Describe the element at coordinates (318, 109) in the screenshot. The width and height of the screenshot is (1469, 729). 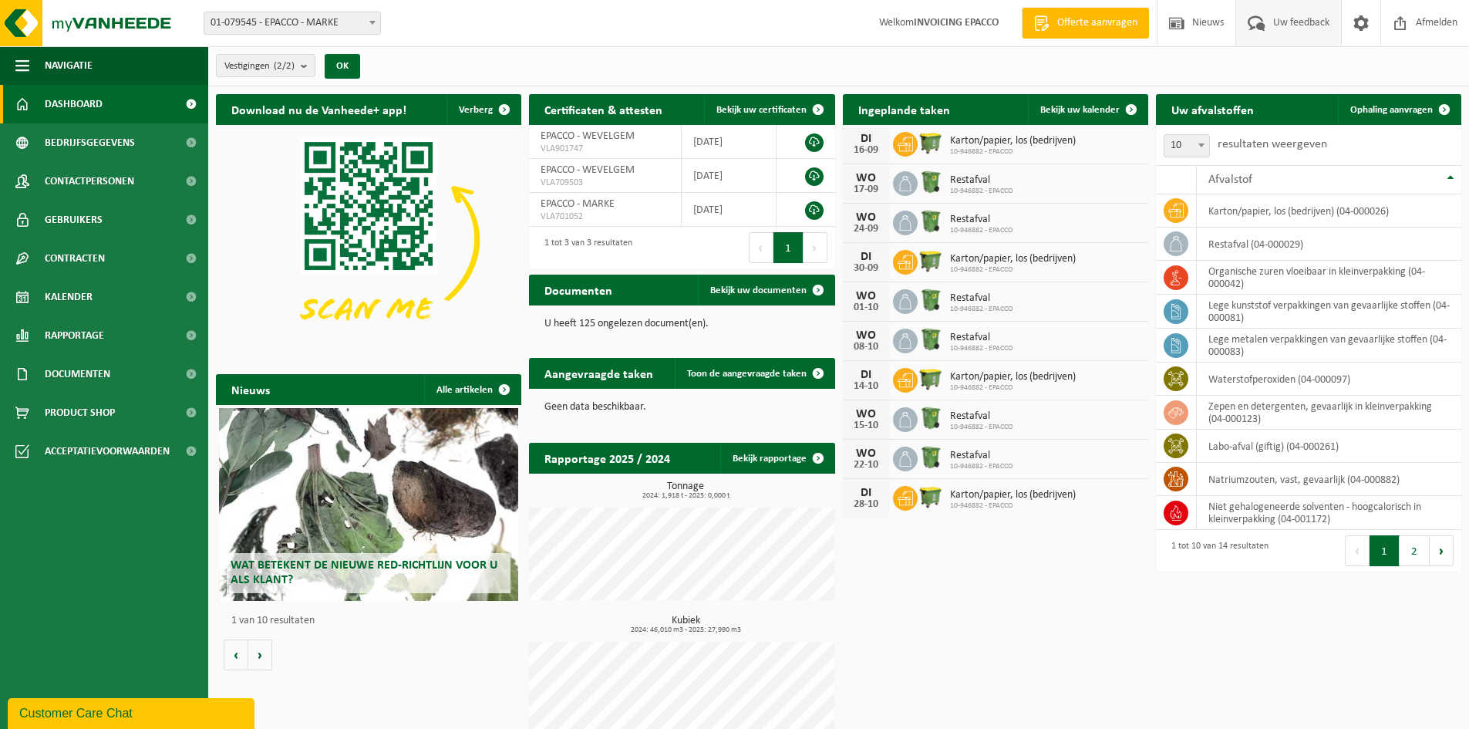
I see `h2: Download nu de Vanheede+ app!` at that location.